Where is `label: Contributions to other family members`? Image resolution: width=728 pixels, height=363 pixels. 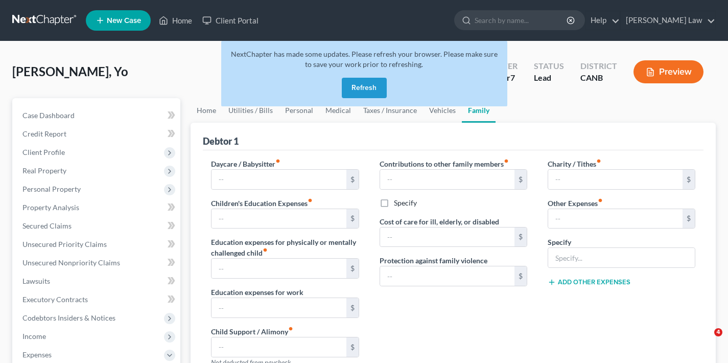
label: Contributions to other family members is located at coordinates (444, 163).